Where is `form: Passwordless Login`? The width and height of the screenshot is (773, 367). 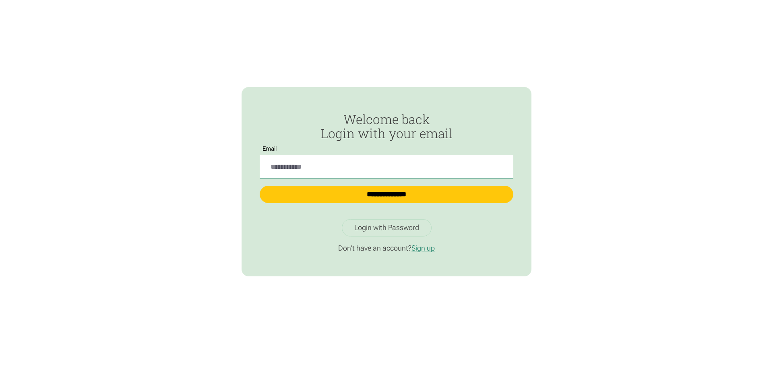 form: Passwordless Login is located at coordinates (386, 162).